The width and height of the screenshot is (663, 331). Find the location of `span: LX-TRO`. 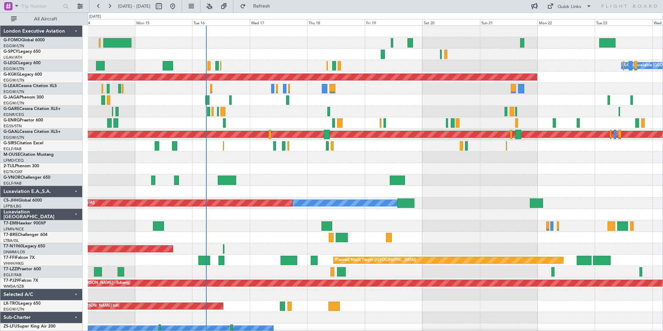

span: LX-TRO is located at coordinates (11, 303).